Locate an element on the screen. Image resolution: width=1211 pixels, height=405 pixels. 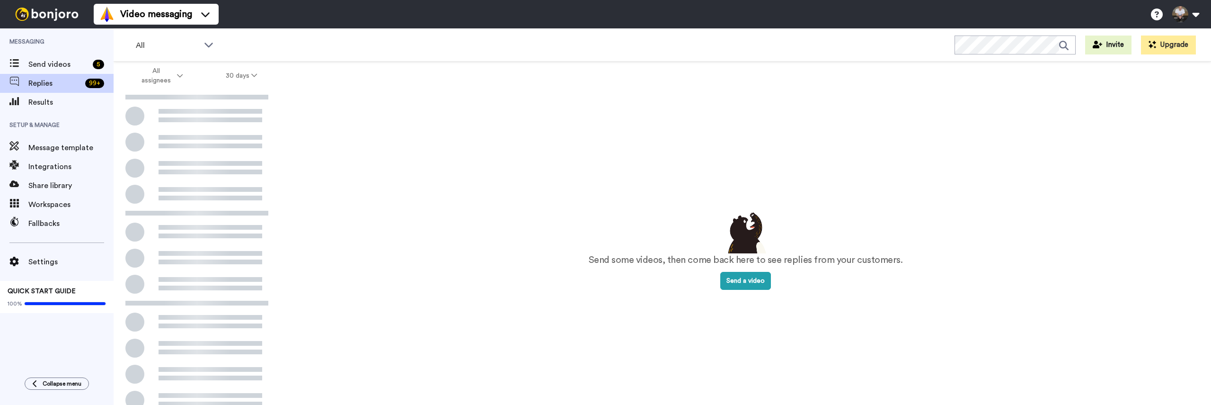
span: Message template is located at coordinates (71, 148).